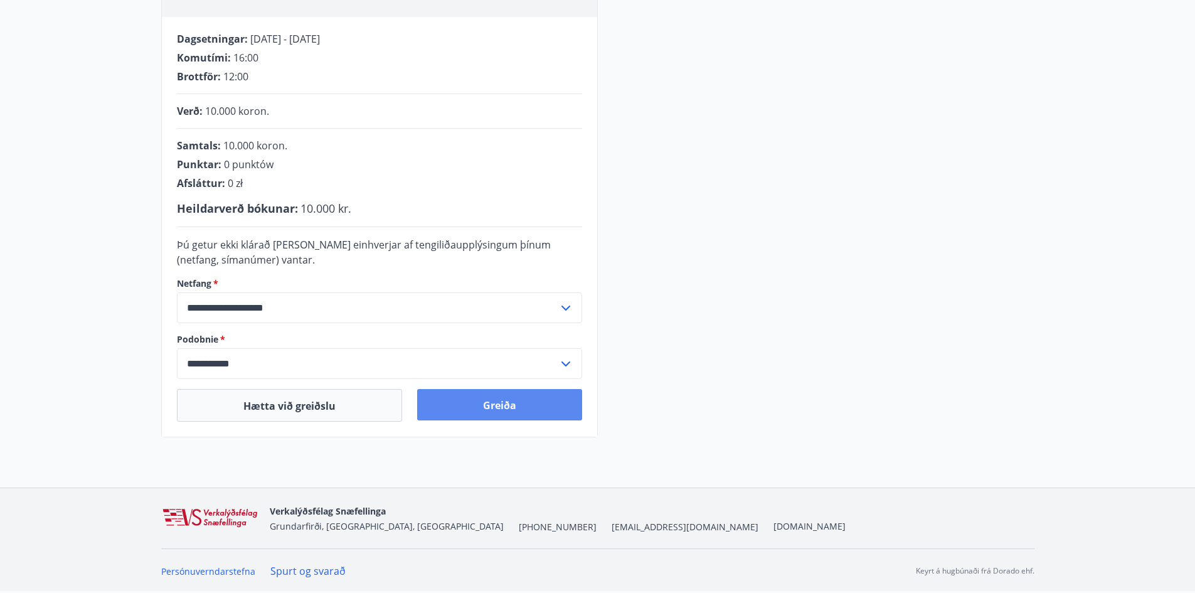  What do you see at coordinates (246, 58) in the screenshot?
I see `font: 16:00` at bounding box center [246, 58].